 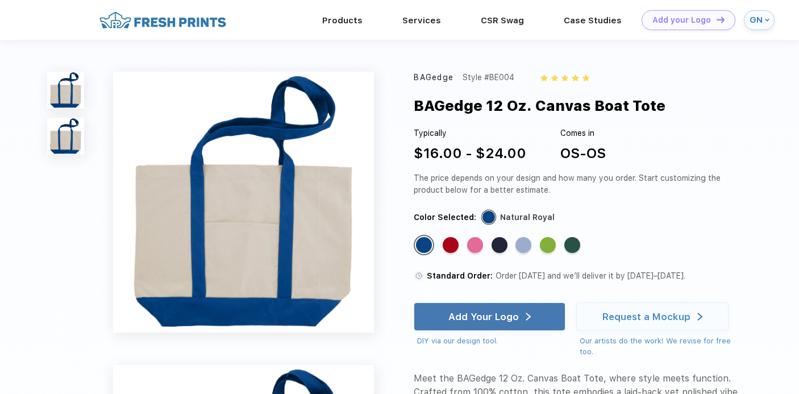 I want to click on div: Add Your Logo, so click(x=484, y=317).